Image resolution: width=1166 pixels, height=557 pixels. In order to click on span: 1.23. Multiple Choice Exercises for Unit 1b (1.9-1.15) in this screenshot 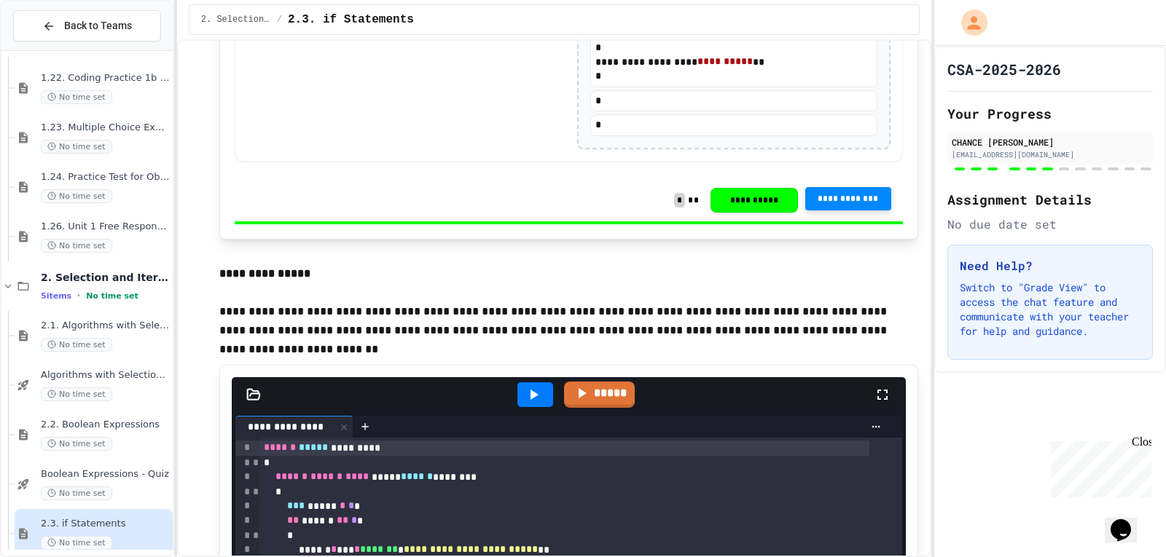, I will do `click(105, 128)`.